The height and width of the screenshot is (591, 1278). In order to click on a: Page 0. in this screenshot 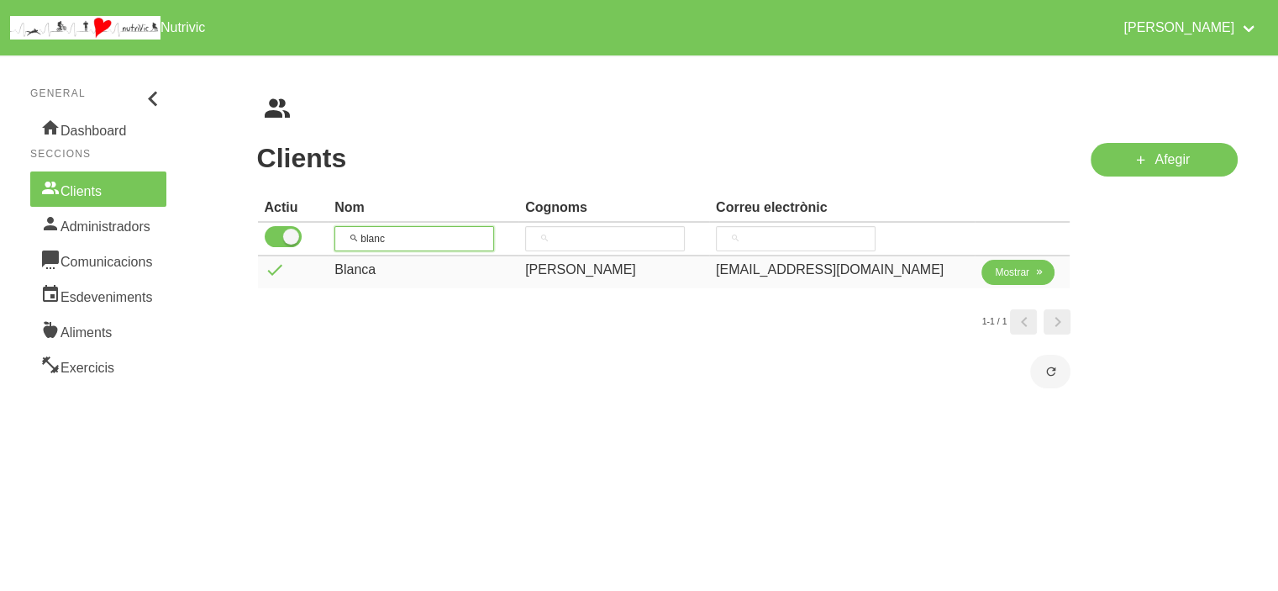, I will do `click(1024, 322)`.